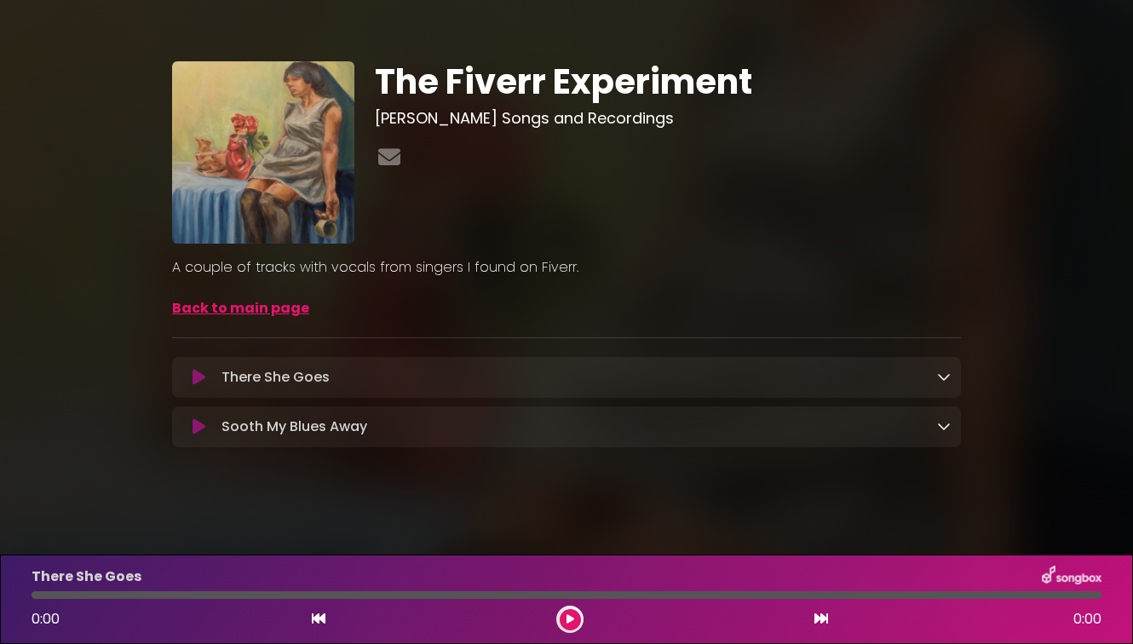 This screenshot has height=644, width=1133. Describe the element at coordinates (294, 427) in the screenshot. I see `p: Sooth My Blues Away` at that location.